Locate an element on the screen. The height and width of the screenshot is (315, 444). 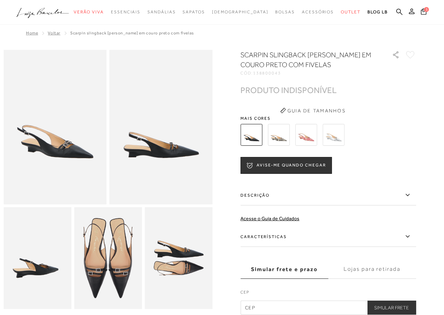
input: CEP is located at coordinates (328, 307).